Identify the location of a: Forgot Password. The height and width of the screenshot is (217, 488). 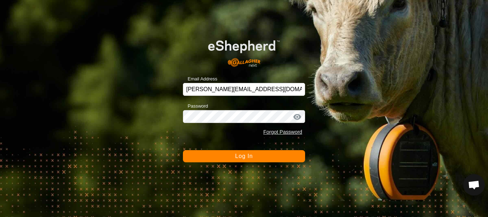
(283, 132).